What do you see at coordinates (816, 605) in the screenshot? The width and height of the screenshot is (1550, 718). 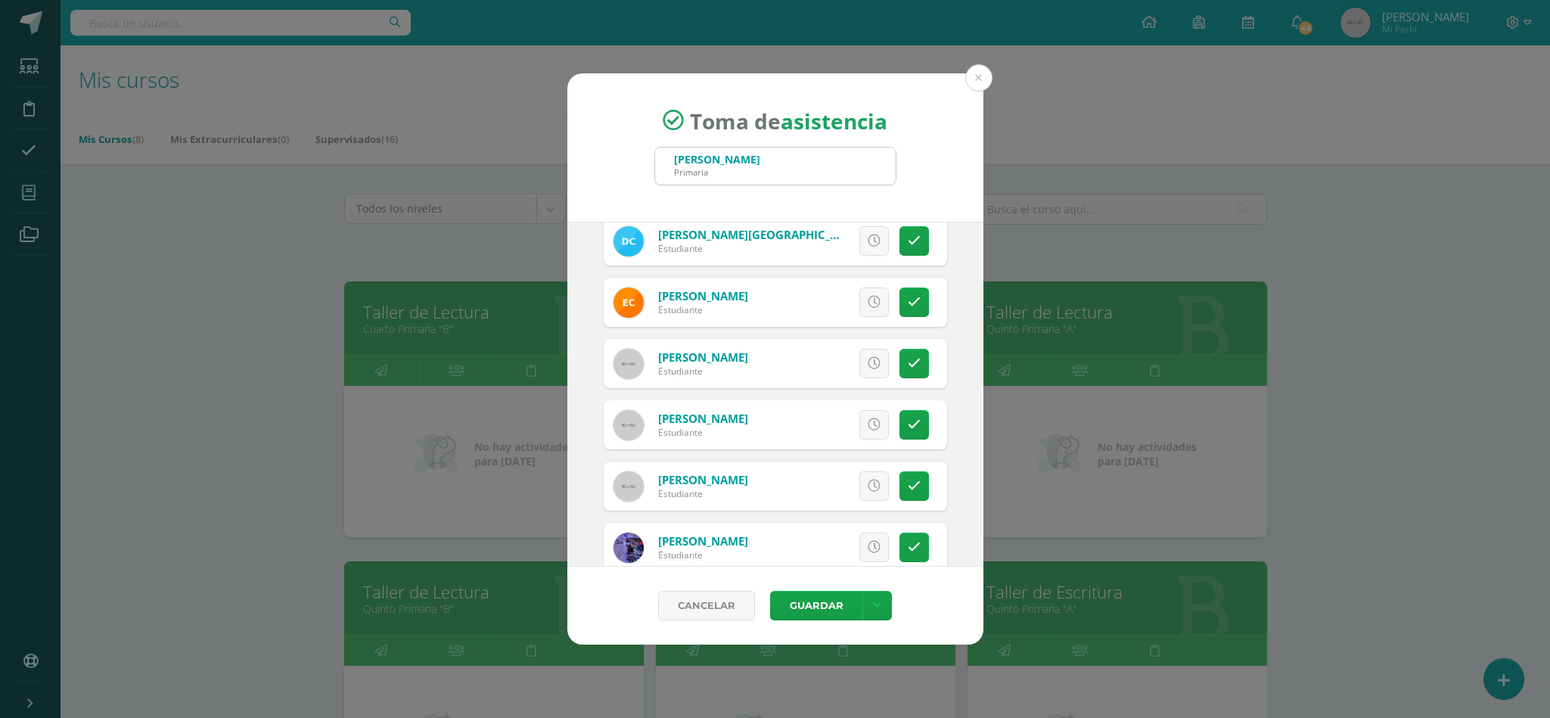 I see `button: Guardar` at bounding box center [816, 605].